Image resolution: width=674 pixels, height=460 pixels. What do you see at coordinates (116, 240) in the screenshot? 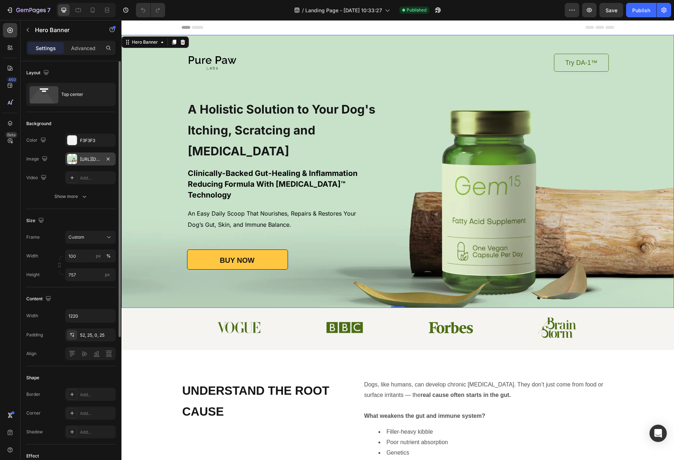
I see `p: buy now` at bounding box center [116, 240].